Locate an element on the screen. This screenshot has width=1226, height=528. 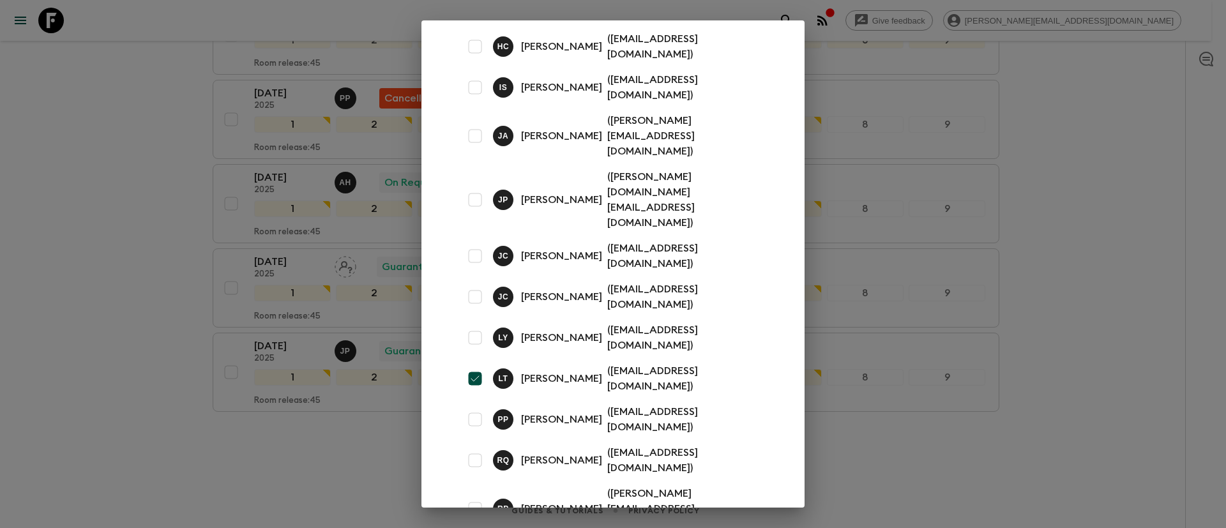
p: J A is located at coordinates (503, 136).